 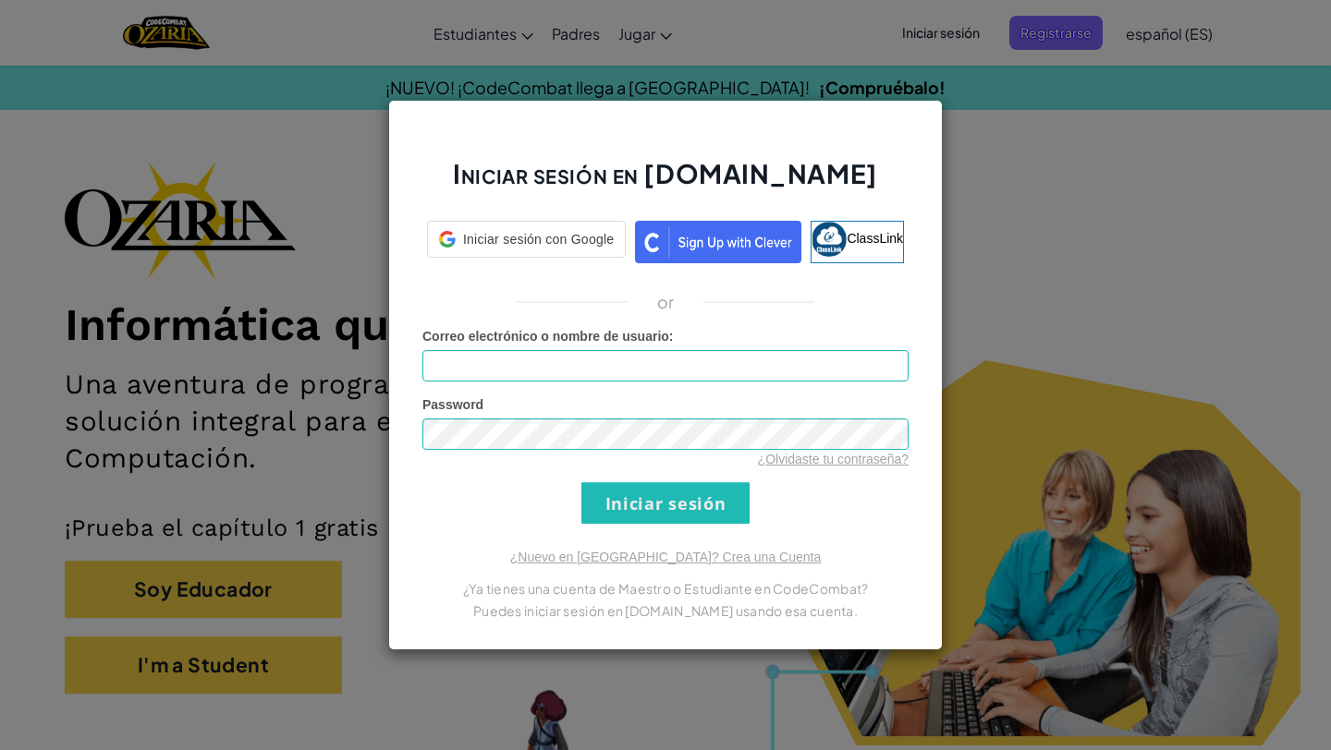 I want to click on p: or, so click(x=665, y=302).